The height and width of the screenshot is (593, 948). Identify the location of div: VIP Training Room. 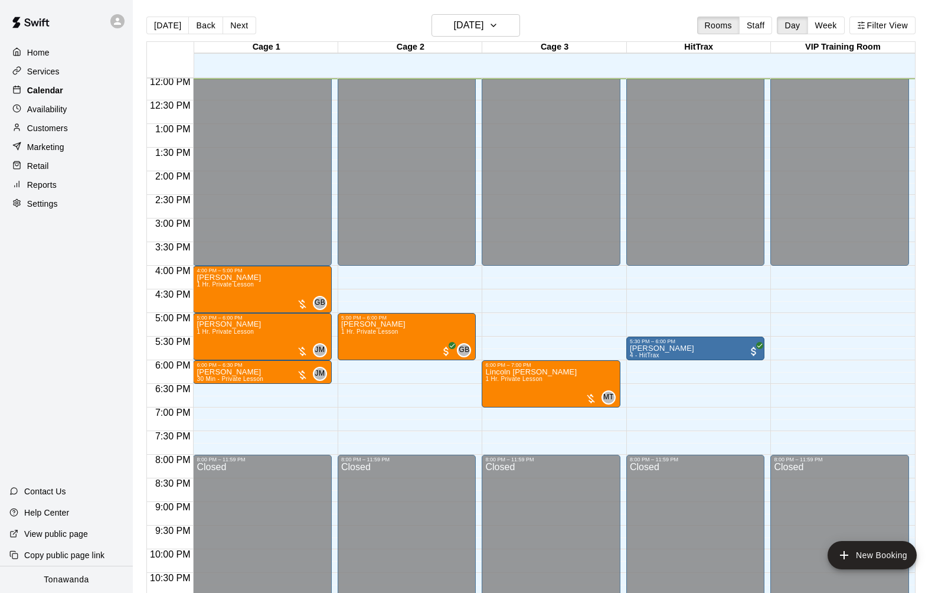
(843, 47).